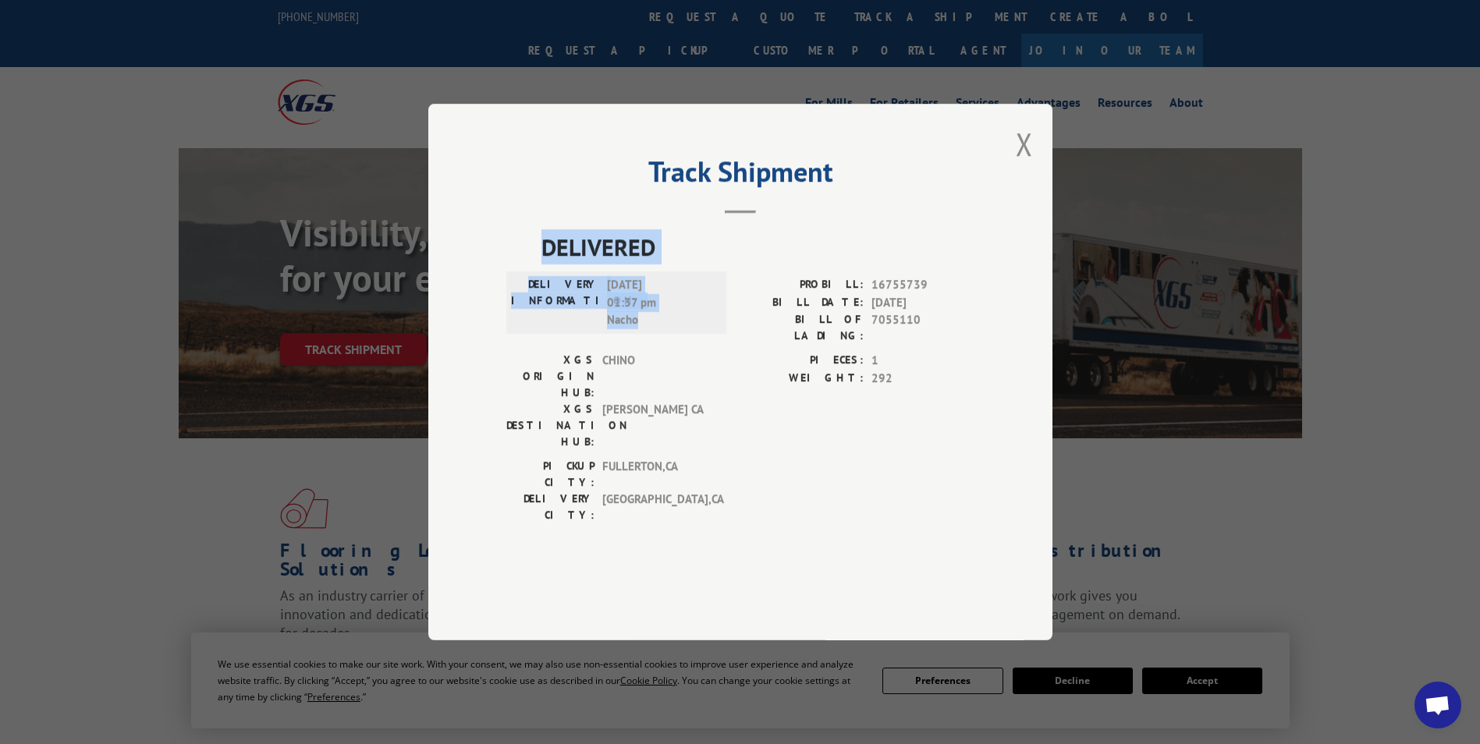 The image size is (1480, 744). I want to click on label: XGS DESTINATION HUB:, so click(550, 425).